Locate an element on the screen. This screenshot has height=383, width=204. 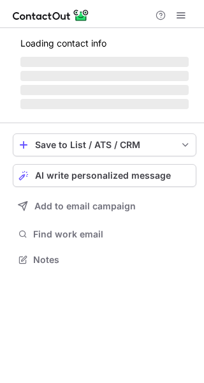
span: AI write personalized message is located at coordinates (103, 176).